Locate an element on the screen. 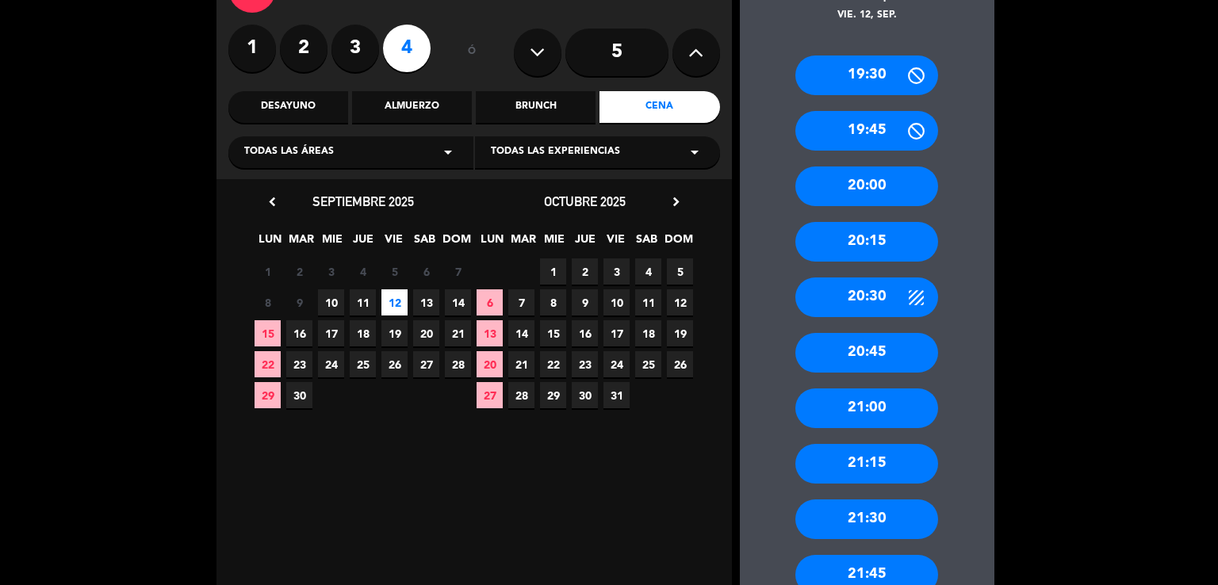  div: Desayuno is located at coordinates (288, 107).